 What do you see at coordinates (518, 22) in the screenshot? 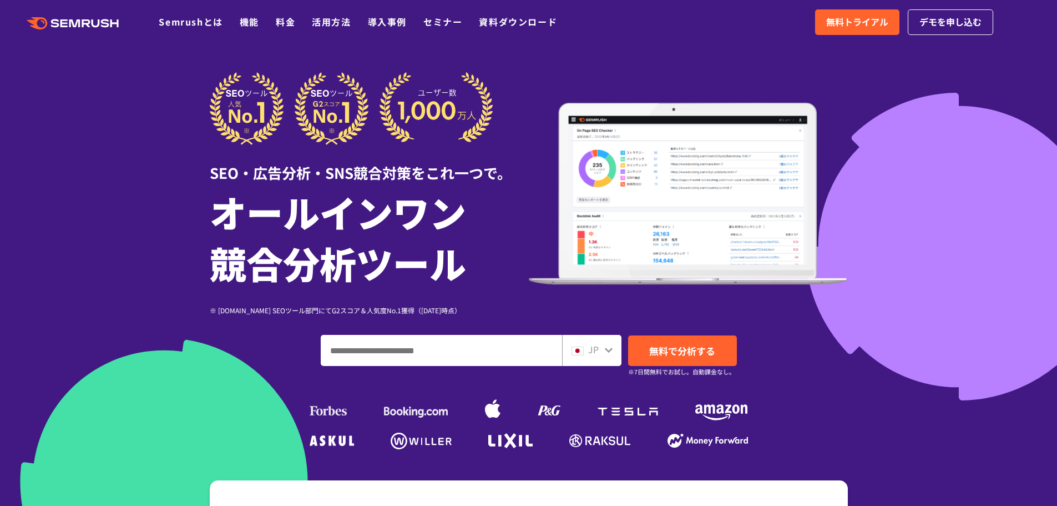
I see `a: 資料ダウンロード` at bounding box center [518, 22].